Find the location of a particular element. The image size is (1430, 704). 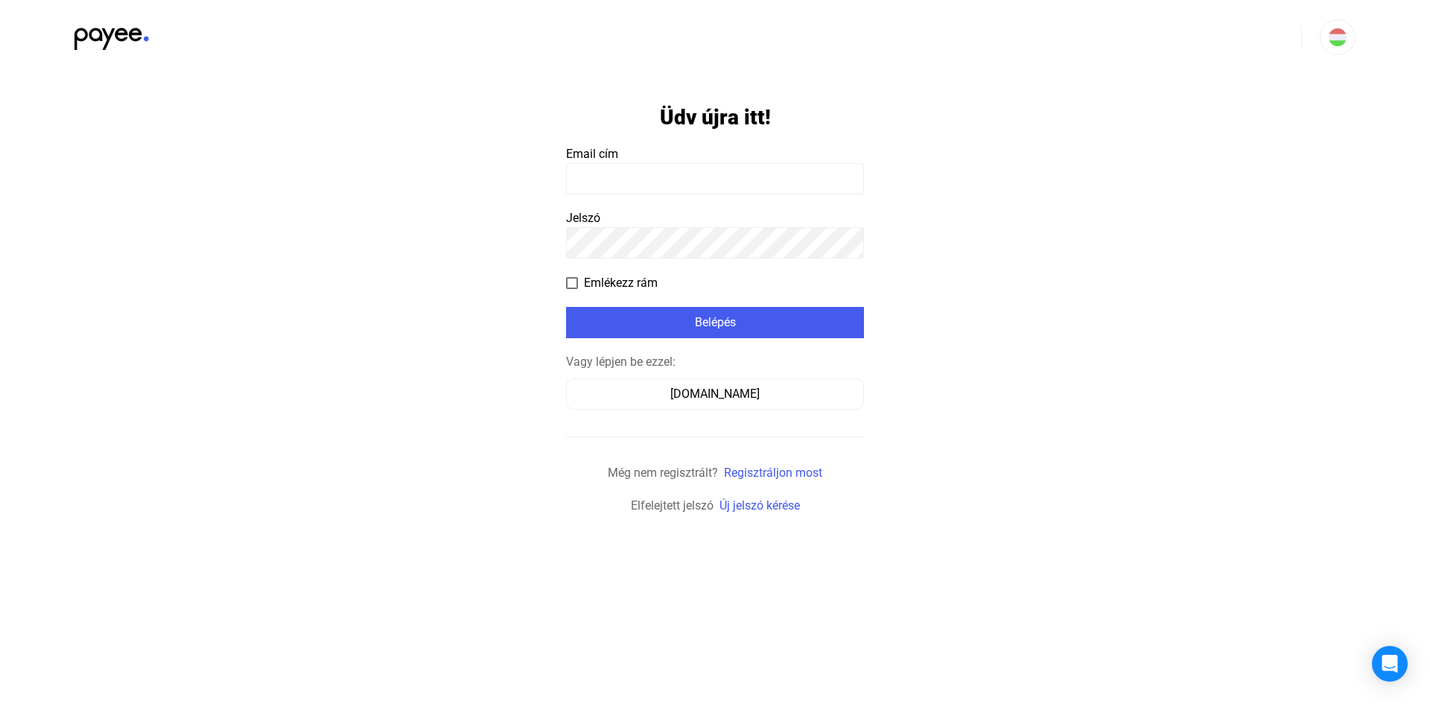

span: Emlékezz rám is located at coordinates (620, 283).